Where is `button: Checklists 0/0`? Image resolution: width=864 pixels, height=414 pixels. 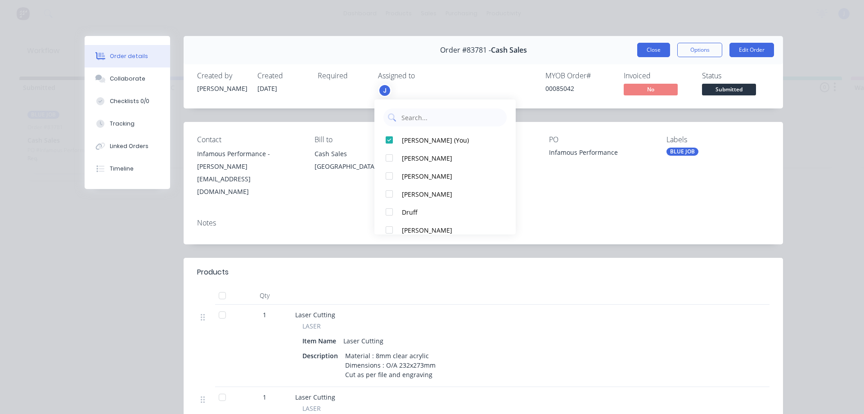
button: Checklists 0/0 is located at coordinates (127, 101).